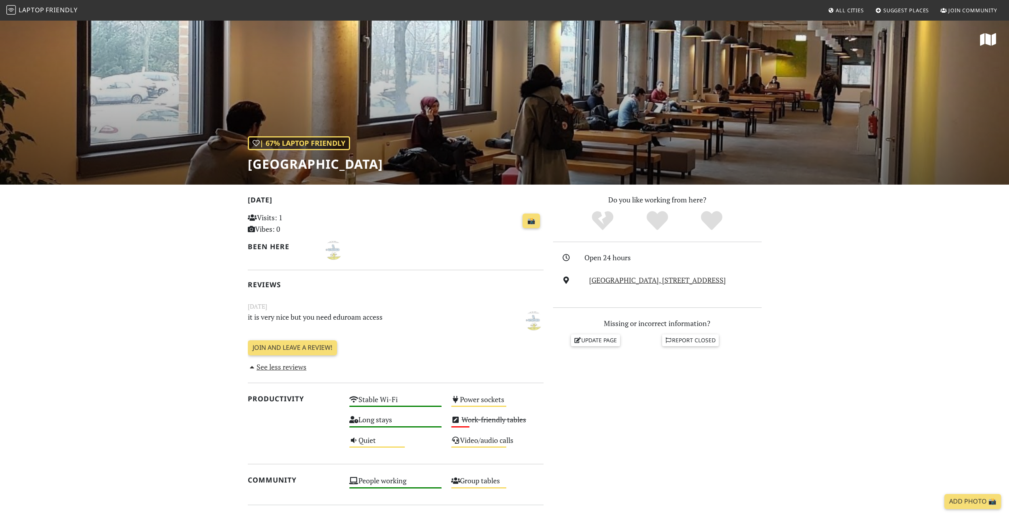 The image size is (1009, 517). I want to click on div: People working, so click(395, 484).